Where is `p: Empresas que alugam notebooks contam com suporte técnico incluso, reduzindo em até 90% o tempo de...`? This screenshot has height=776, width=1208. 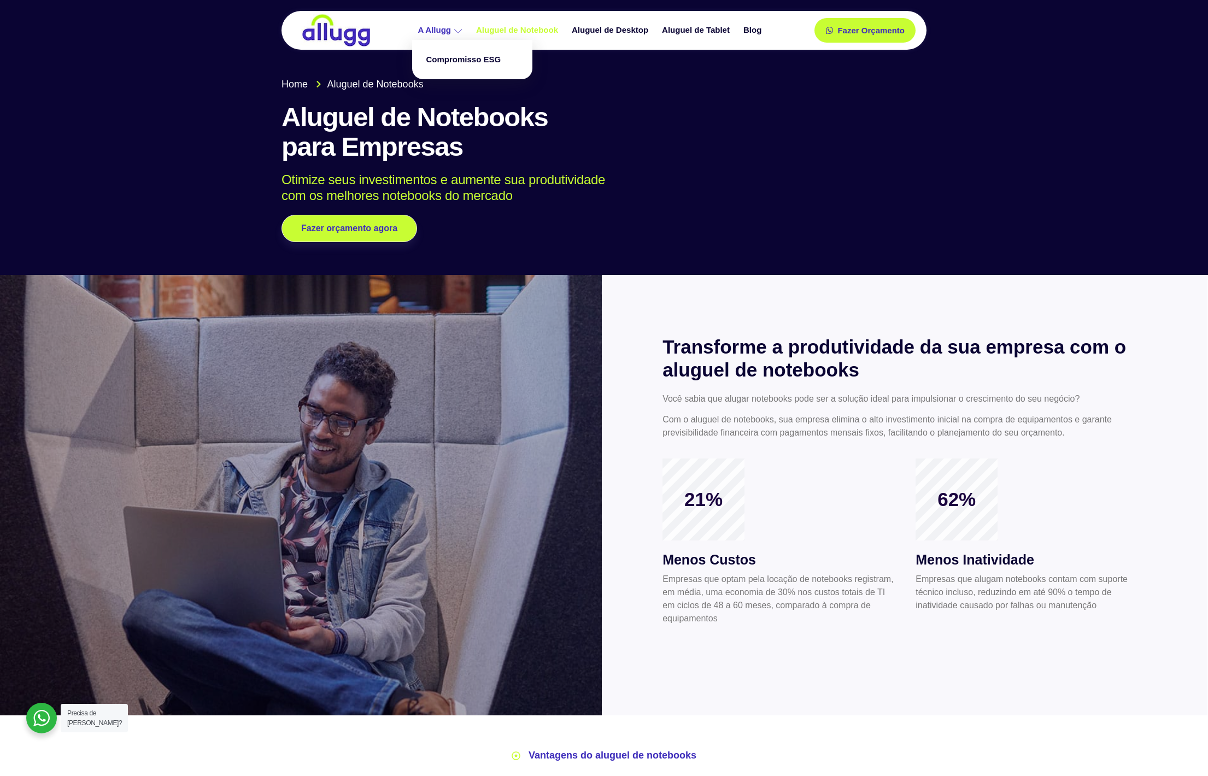
p: Empresas que alugam notebooks contam com suporte técnico incluso, reduzindo em até 90% o tempo de... is located at coordinates (1031, 592).